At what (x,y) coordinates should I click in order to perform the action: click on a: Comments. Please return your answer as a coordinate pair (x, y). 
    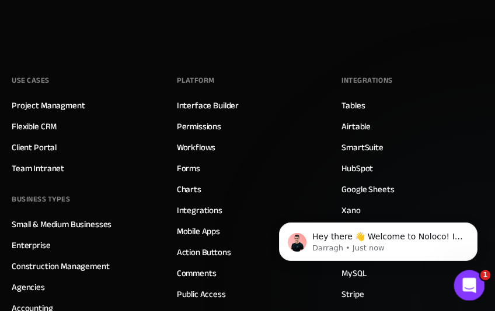
    Looking at the image, I should click on (197, 274).